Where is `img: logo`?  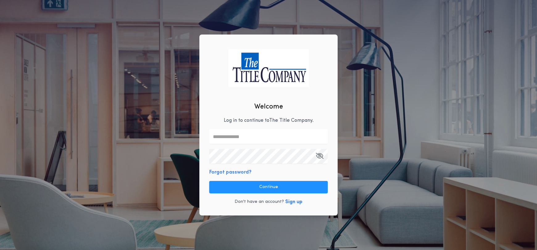 img: logo is located at coordinates (269, 68).